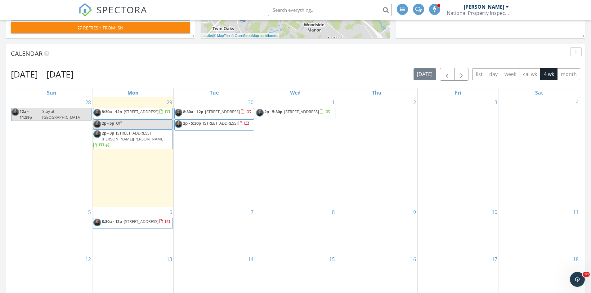  What do you see at coordinates (169, 259) in the screenshot?
I see `a: Go to October 13, 2025` at bounding box center [169, 259].